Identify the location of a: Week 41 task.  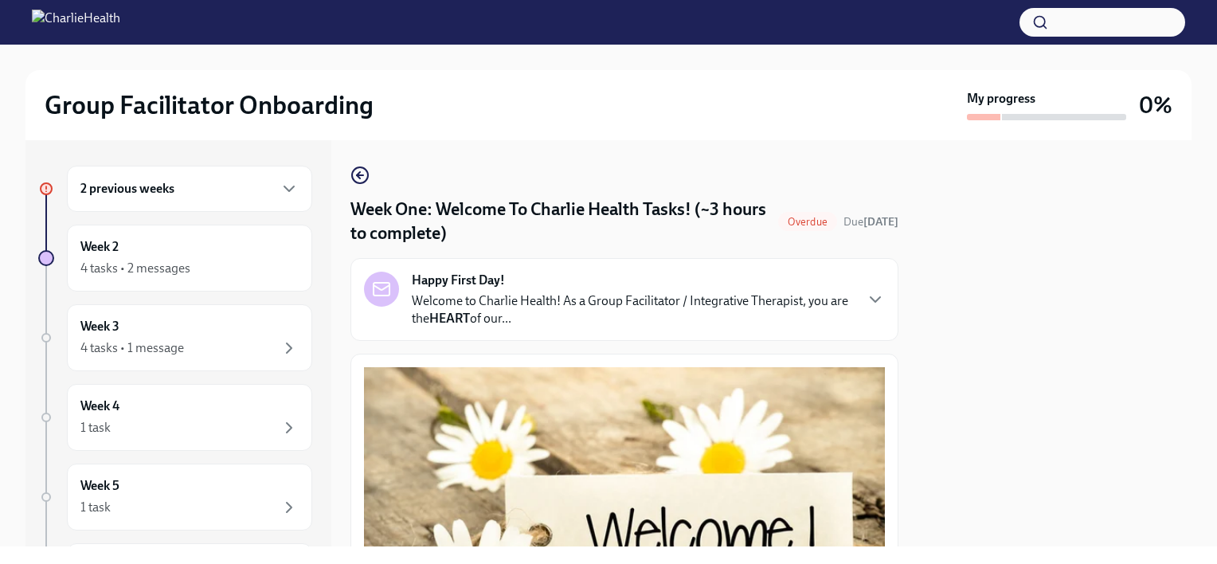
(175, 417).